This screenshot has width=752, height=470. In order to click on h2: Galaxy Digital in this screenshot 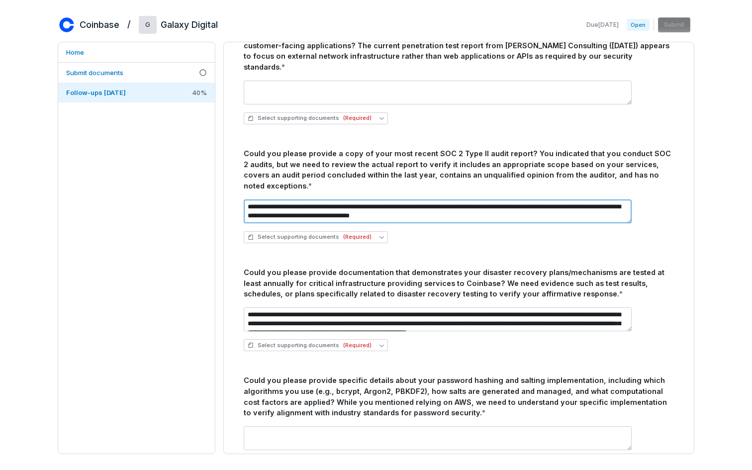, I will do `click(189, 25)`.